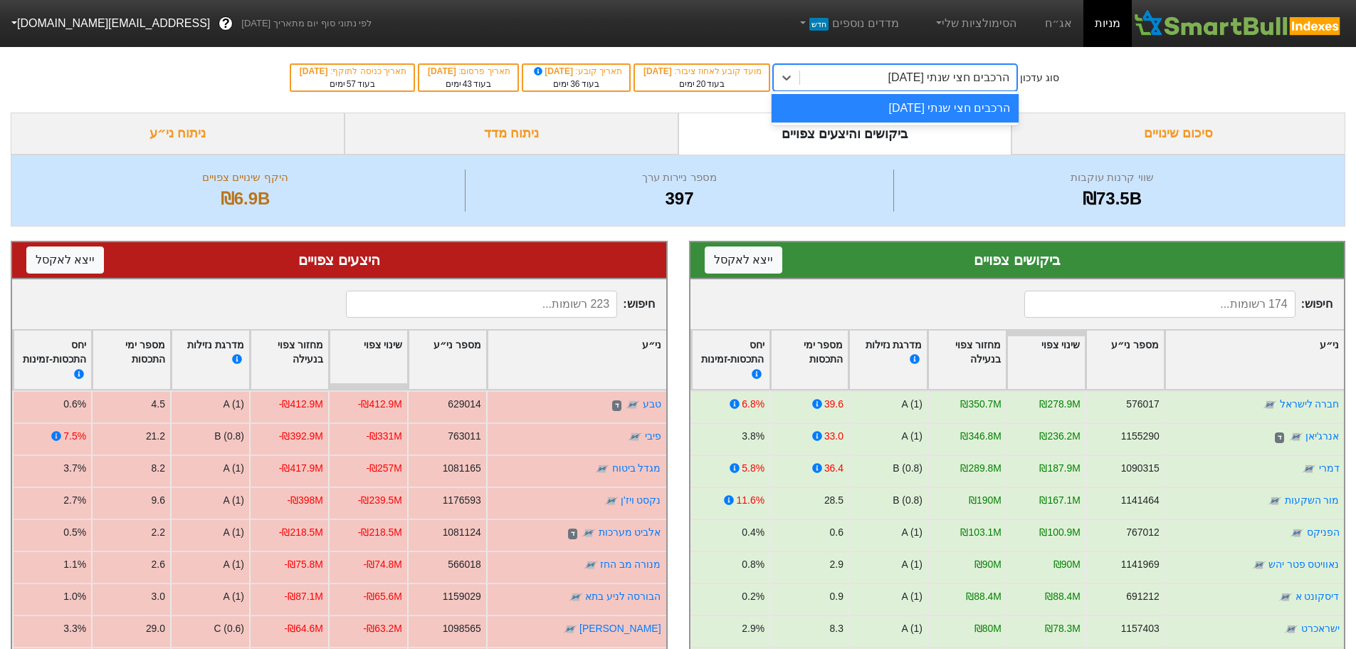  I want to click on div: ₪90M, so click(1067, 564).